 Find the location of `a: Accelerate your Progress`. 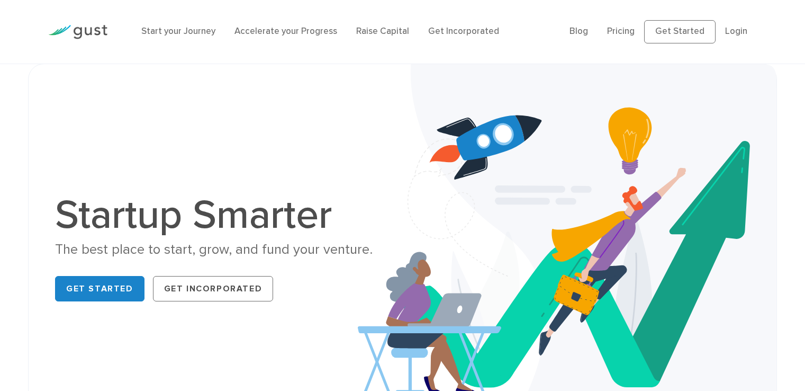

a: Accelerate your Progress is located at coordinates (286, 31).